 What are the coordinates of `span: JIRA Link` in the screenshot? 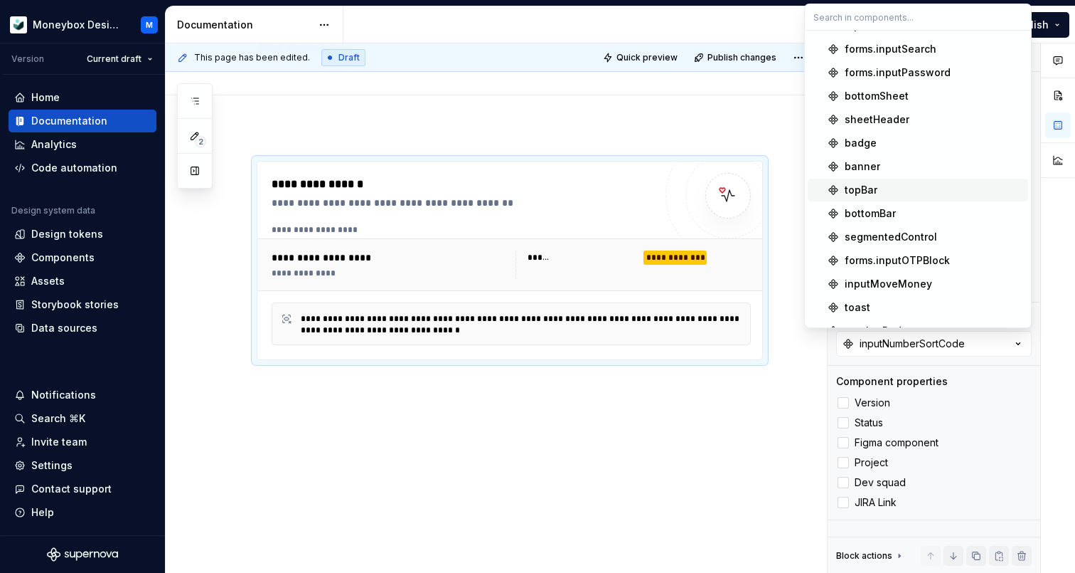 It's located at (876, 502).